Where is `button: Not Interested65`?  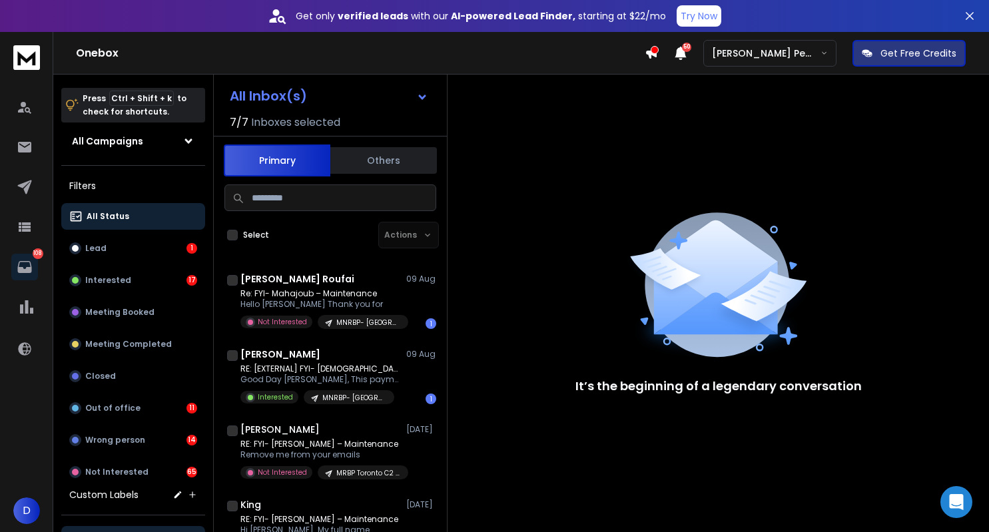 button: Not Interested65 is located at coordinates (133, 472).